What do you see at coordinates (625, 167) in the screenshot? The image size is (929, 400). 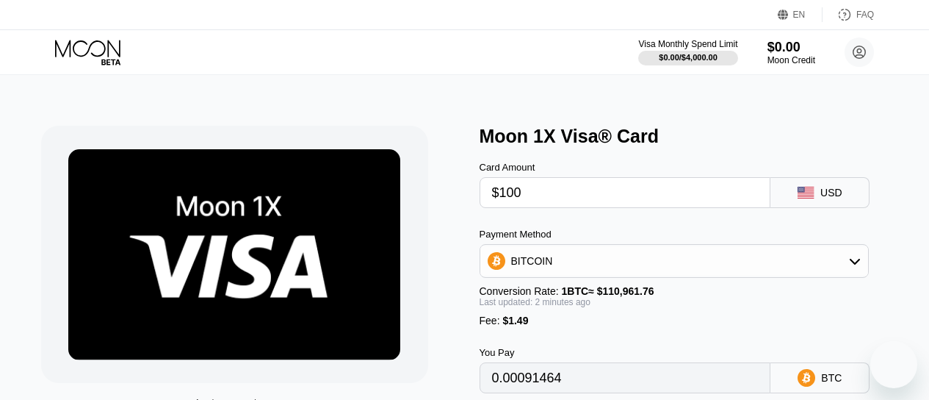 I see `div: Card Amount` at bounding box center [625, 167].